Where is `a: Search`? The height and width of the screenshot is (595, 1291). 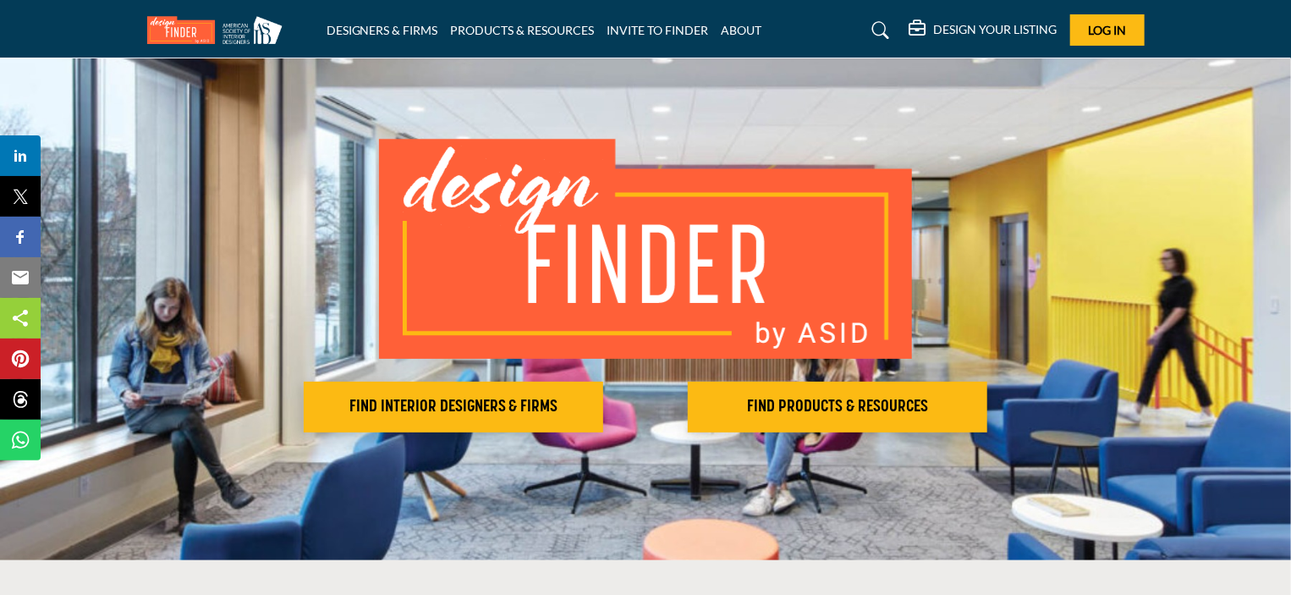 a: Search is located at coordinates (877, 30).